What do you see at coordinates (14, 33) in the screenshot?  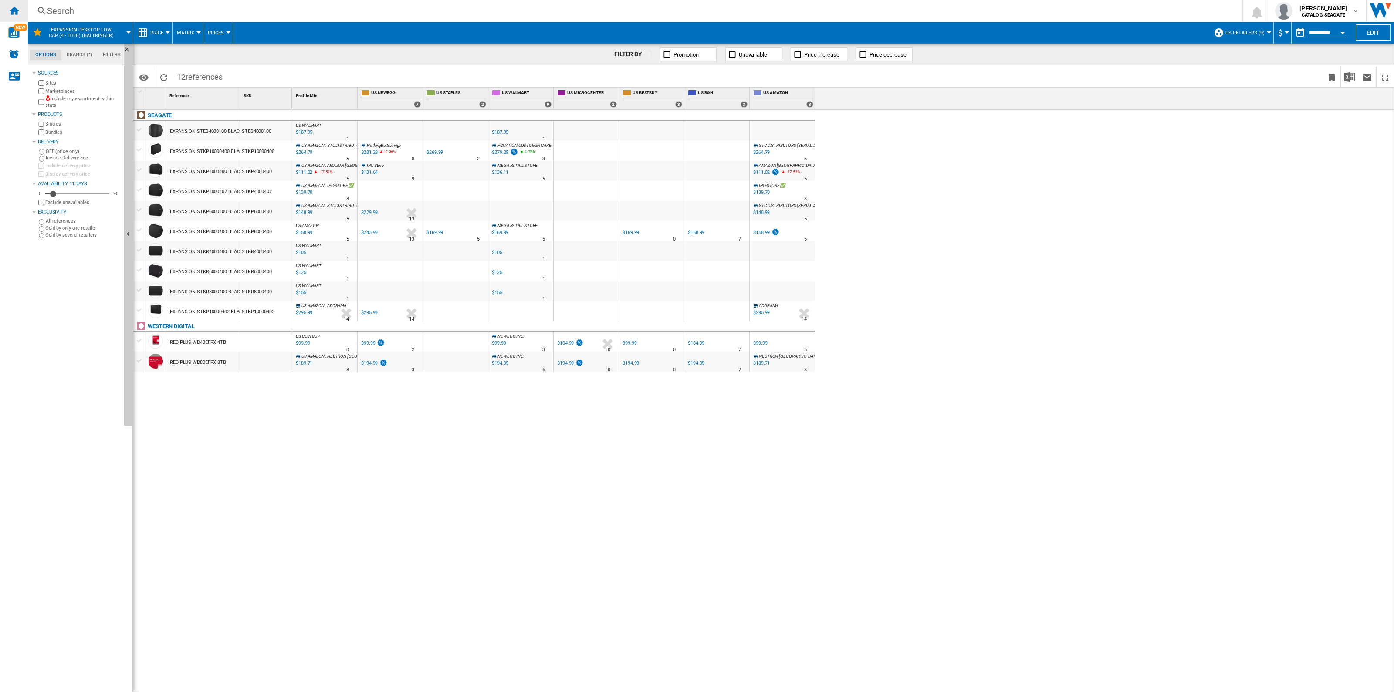 I see `img: wise-card.svg` at bounding box center [14, 33].